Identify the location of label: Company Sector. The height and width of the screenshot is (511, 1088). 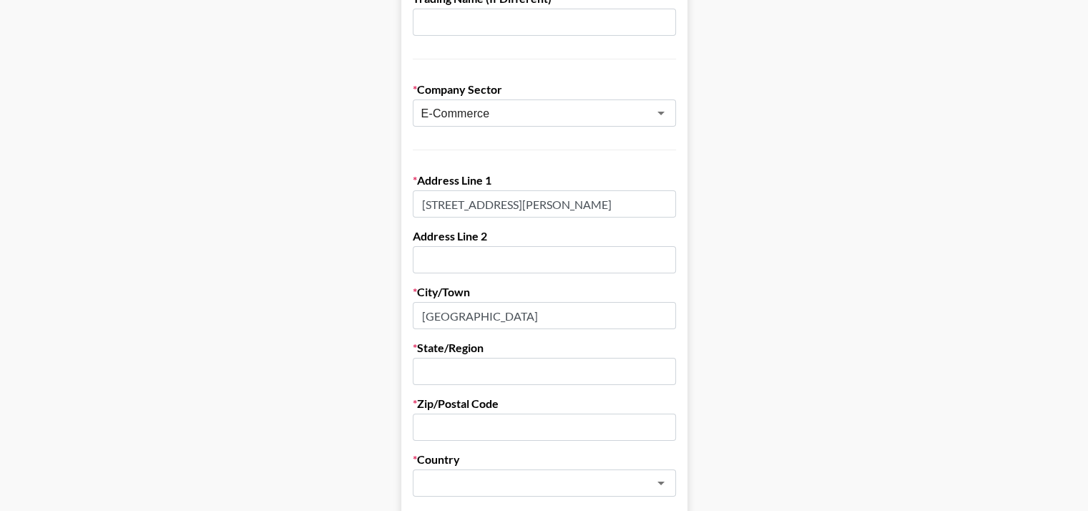
(544, 89).